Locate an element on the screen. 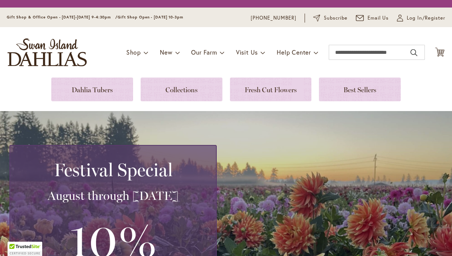  a: Subscribe is located at coordinates (330, 18).